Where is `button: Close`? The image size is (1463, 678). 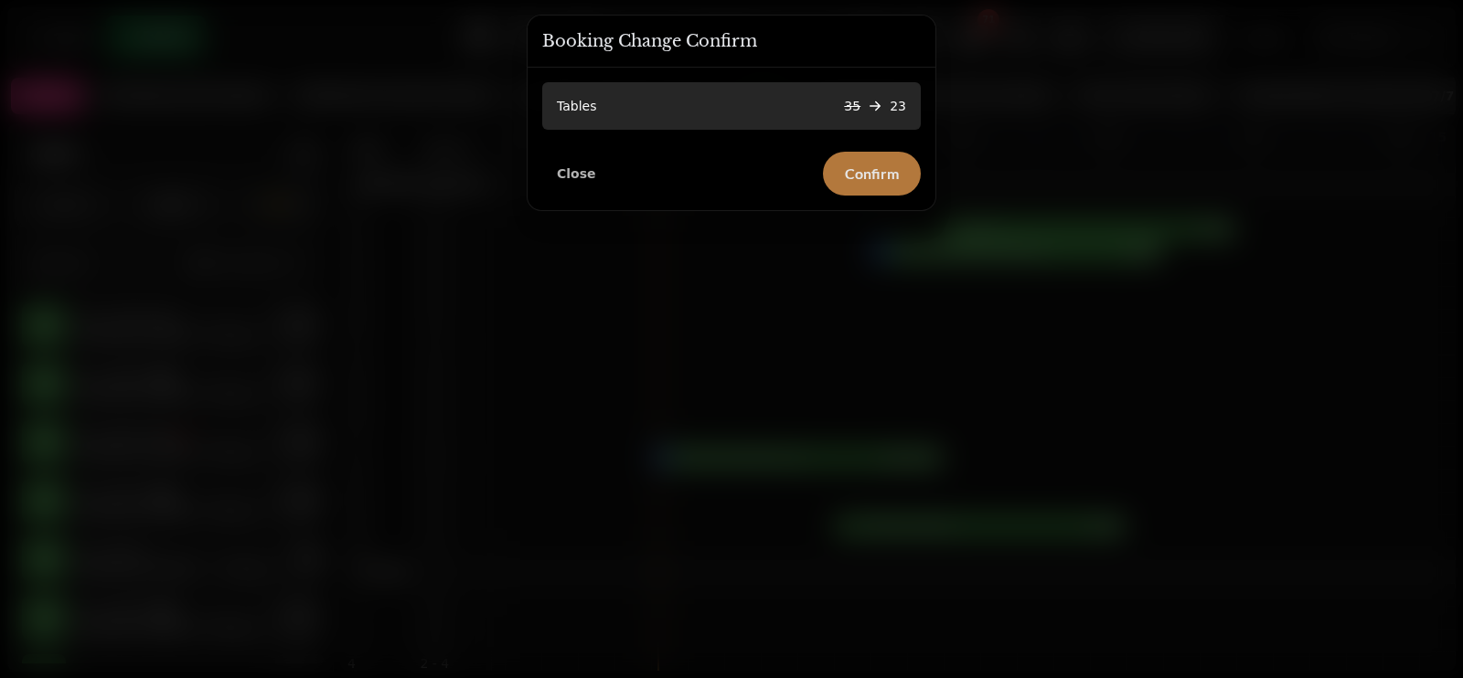 button: Close is located at coordinates (576, 174).